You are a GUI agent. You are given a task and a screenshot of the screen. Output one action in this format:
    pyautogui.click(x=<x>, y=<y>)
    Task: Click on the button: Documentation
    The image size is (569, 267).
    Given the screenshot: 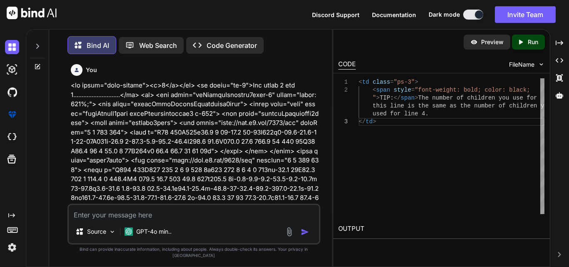 What is the action you would take?
    pyautogui.click(x=394, y=15)
    